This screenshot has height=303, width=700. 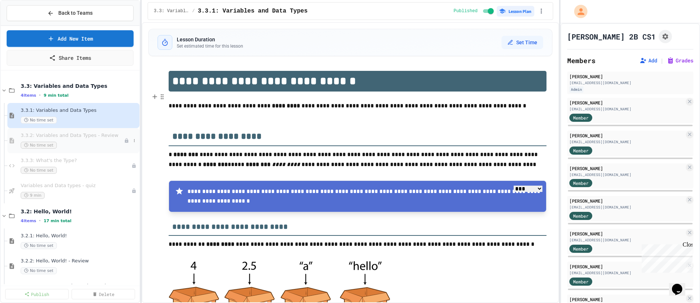 I want to click on button: Set Time, so click(x=522, y=42).